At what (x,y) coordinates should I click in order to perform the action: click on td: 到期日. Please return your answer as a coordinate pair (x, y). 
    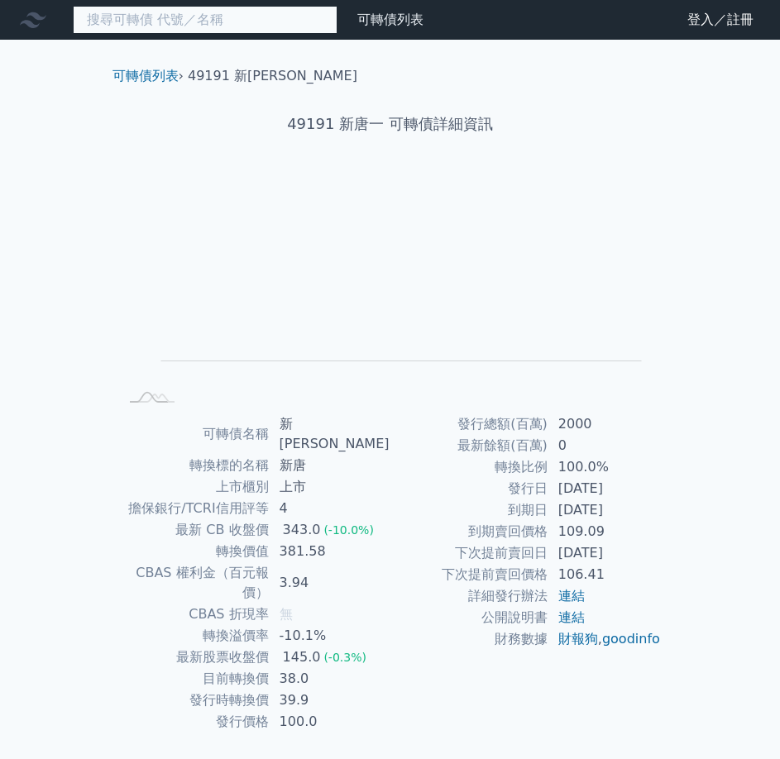
    Looking at the image, I should click on (469, 510).